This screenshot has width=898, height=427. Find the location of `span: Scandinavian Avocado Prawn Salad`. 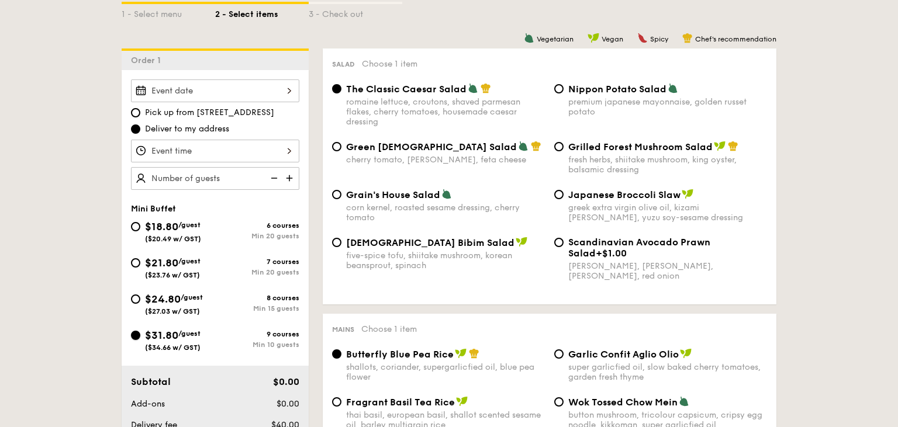

span: Scandinavian Avocado Prawn Salad is located at coordinates (639, 248).